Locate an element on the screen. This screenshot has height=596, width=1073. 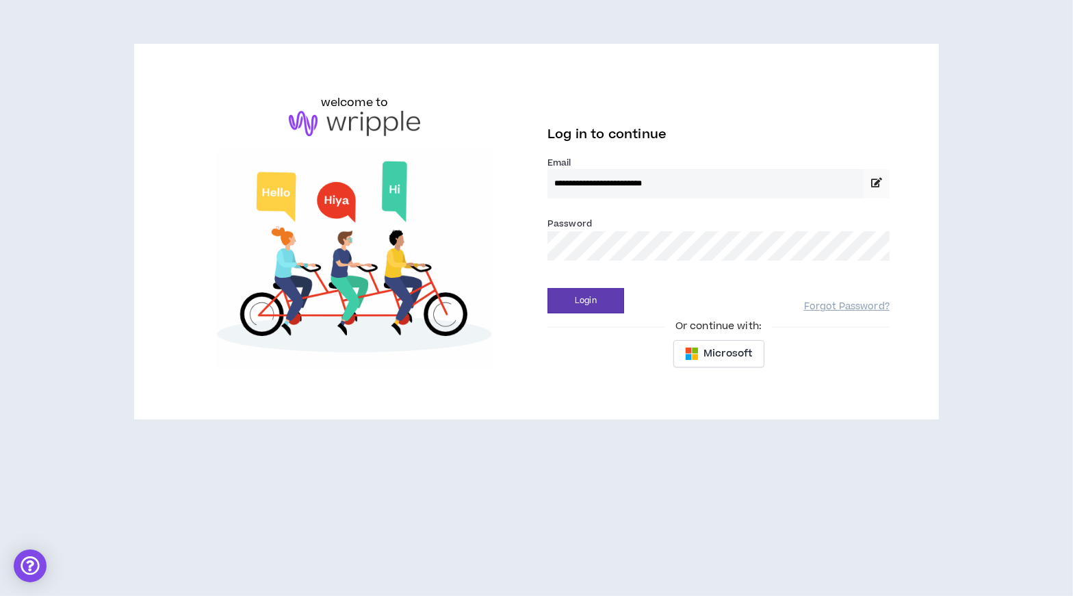
button: Login is located at coordinates (586, 300).